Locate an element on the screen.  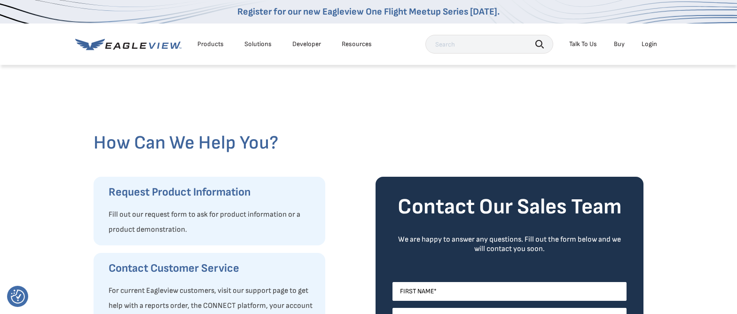
div: Resources is located at coordinates (357, 44).